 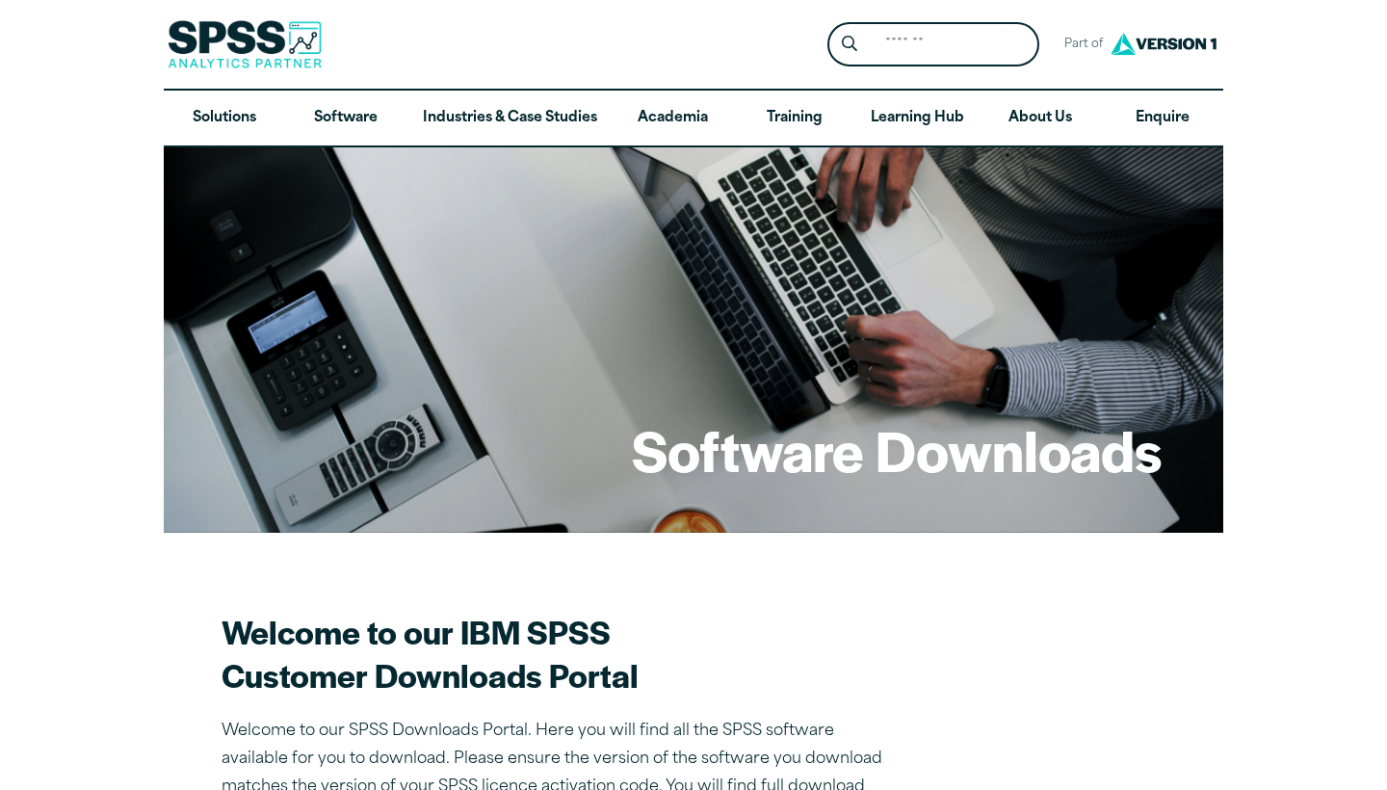 What do you see at coordinates (917, 118) in the screenshot?
I see `a: Learning Hub` at bounding box center [917, 118].